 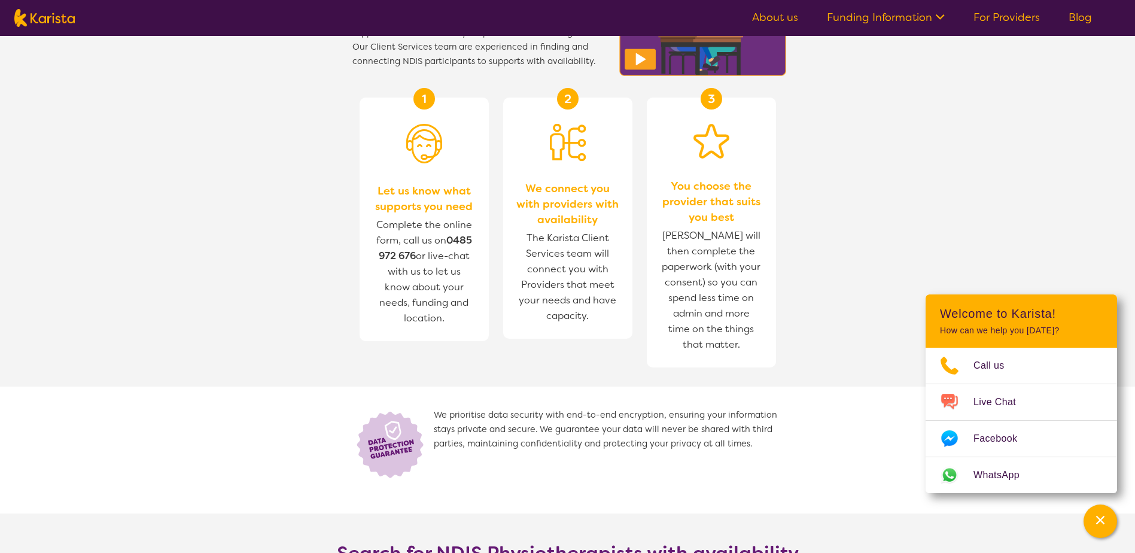 I want to click on div: Channel Menu, so click(x=1021, y=394).